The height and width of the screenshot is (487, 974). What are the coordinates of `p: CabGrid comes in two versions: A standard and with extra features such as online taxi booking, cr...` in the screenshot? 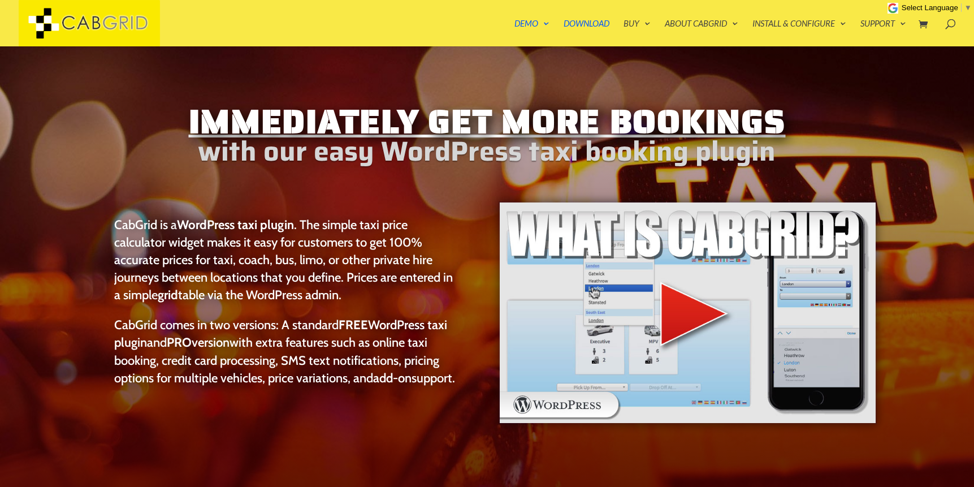 It's located at (286, 351).